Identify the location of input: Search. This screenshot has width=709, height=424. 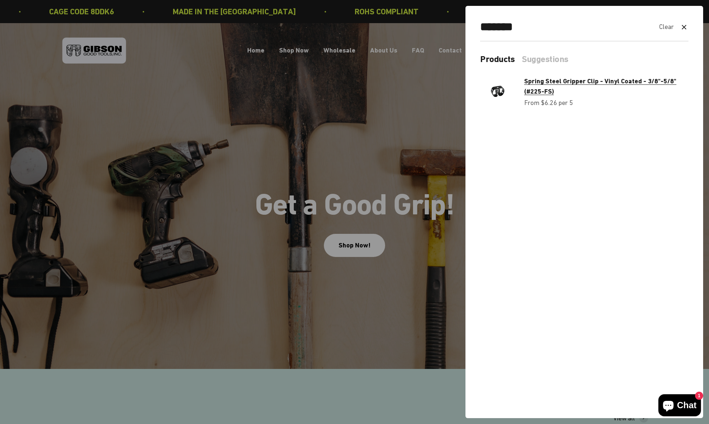
(567, 27).